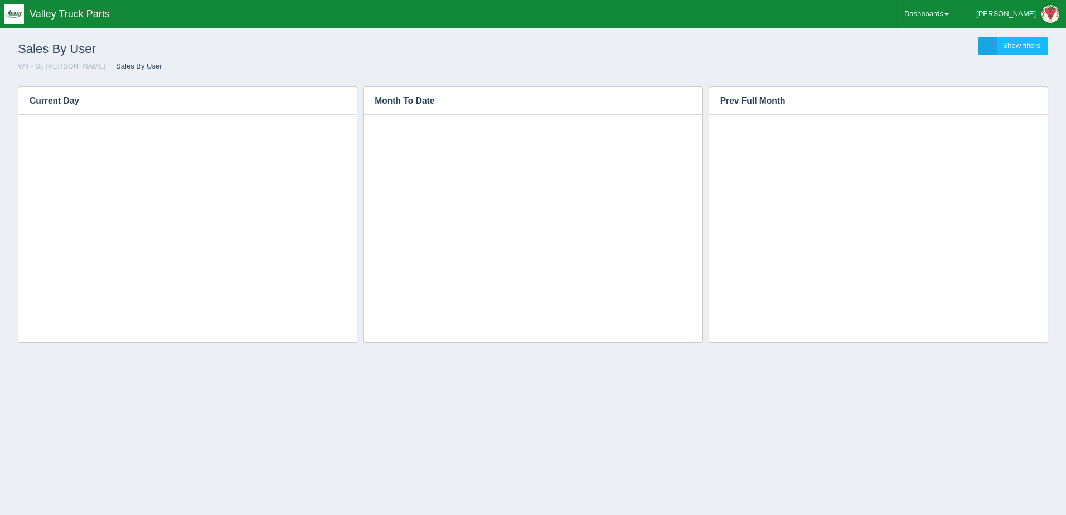 The width and height of the screenshot is (1066, 515). I want to click on li: Sales By User, so click(134, 66).